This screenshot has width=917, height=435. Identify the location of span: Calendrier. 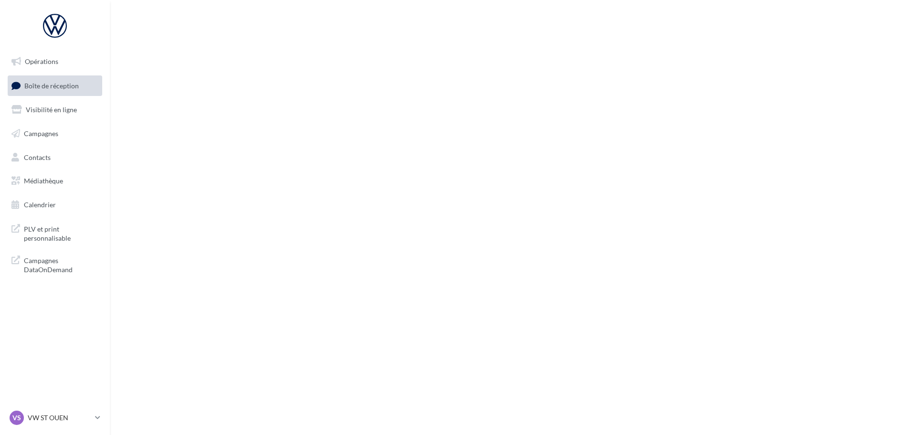
(40, 204).